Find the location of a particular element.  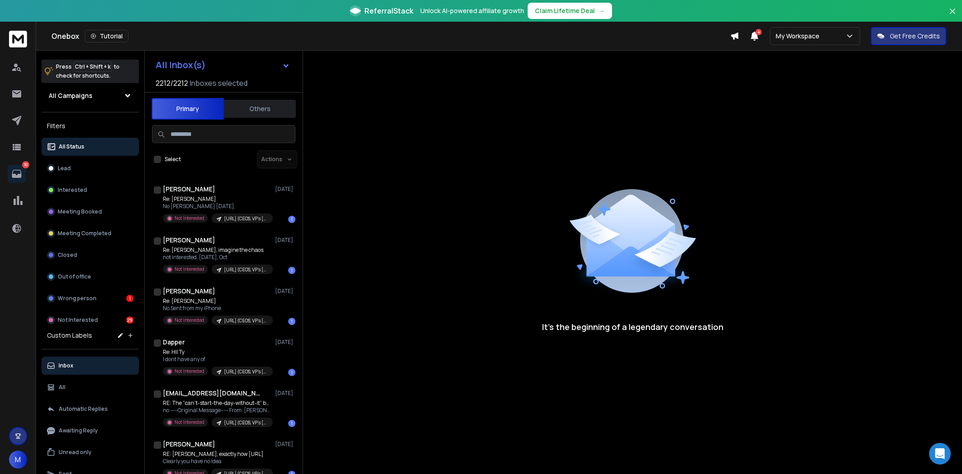

p: Interested is located at coordinates (72, 190).